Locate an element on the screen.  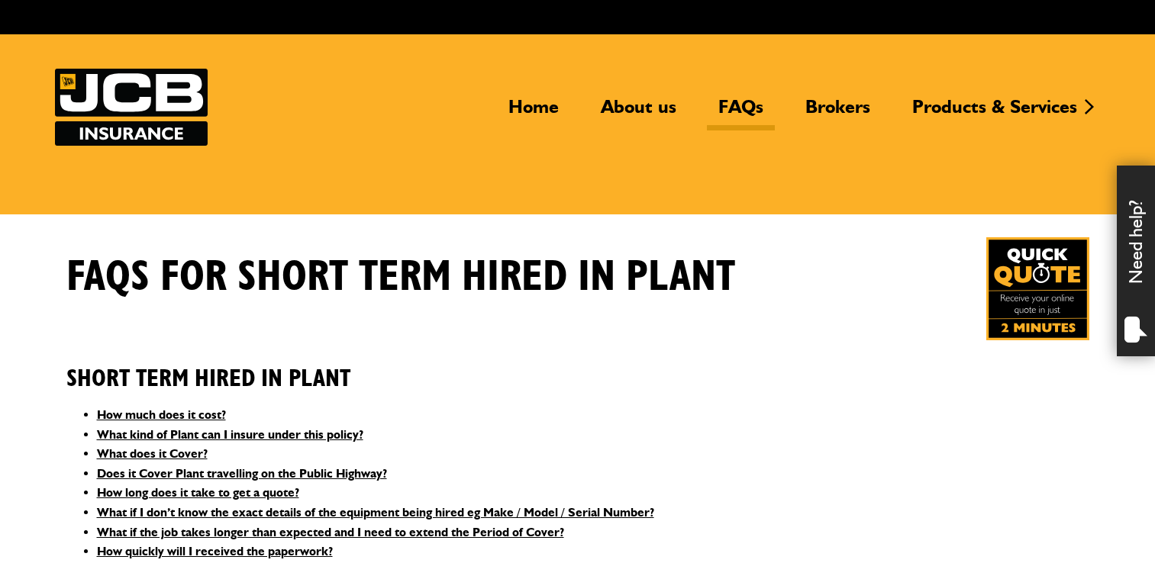
a: What if I don’t know the exact details of the equipment being hired eg Make / Model / Serial Number? is located at coordinates (375, 512).